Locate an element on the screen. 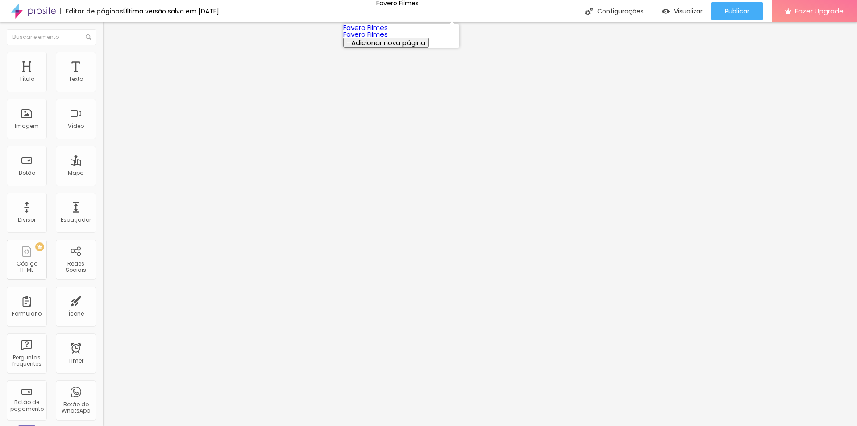 The height and width of the screenshot is (426, 857). div: Botão do WhatsApp is located at coordinates (75, 407).